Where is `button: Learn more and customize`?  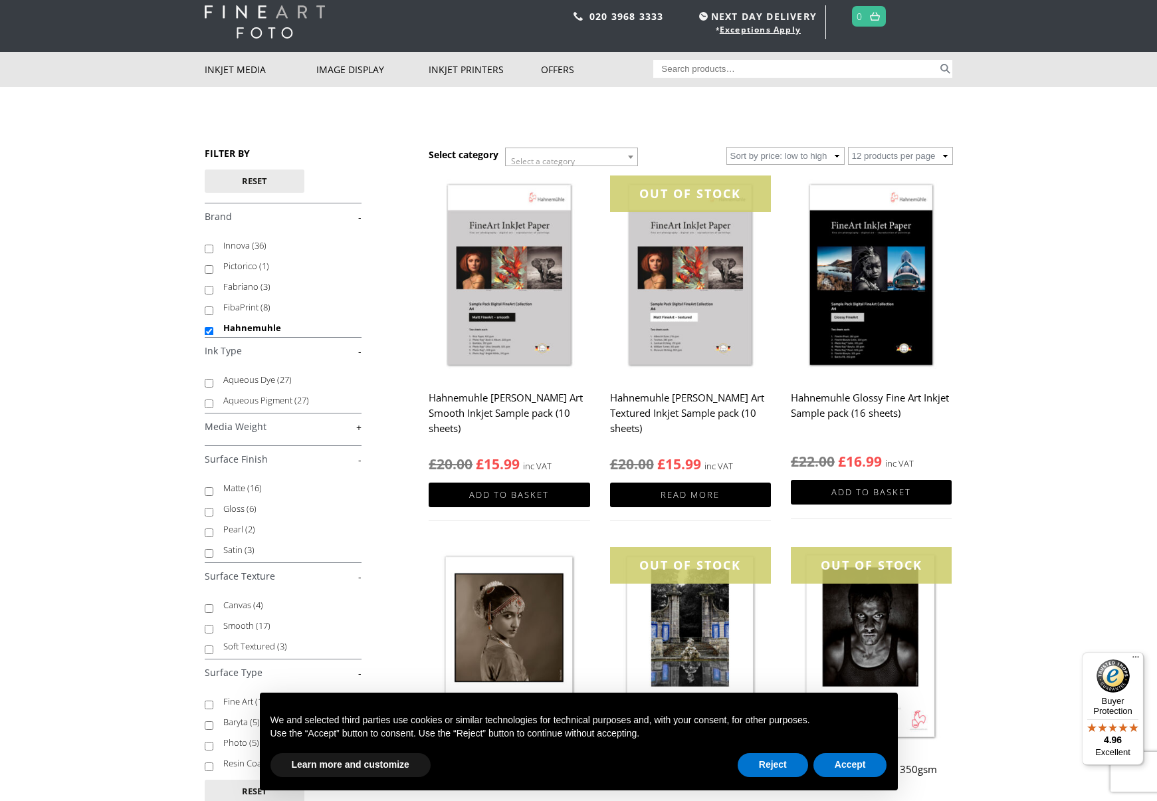
button: Learn more and customize is located at coordinates (350, 765).